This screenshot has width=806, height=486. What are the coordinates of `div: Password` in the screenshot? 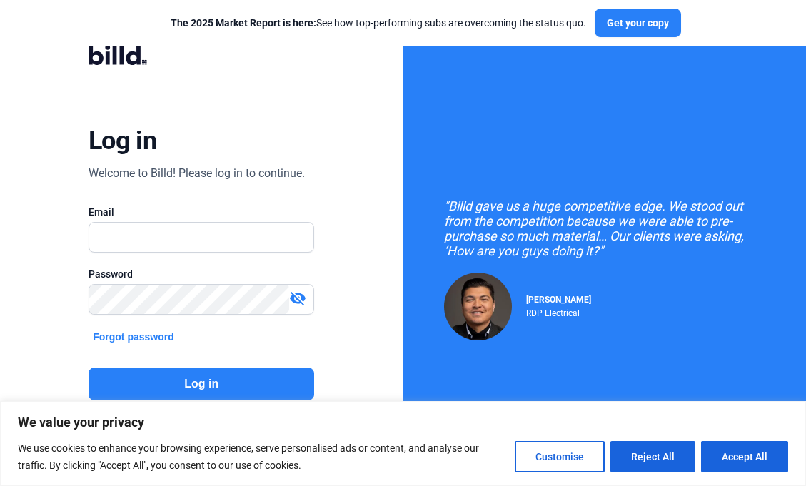 It's located at (201, 274).